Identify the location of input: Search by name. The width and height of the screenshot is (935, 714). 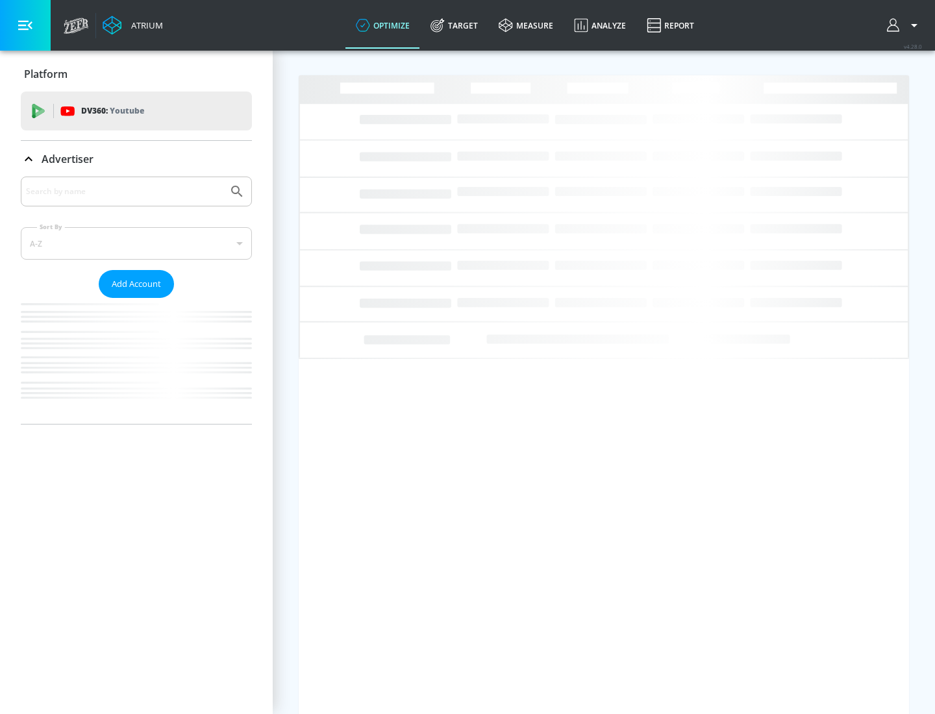
(124, 192).